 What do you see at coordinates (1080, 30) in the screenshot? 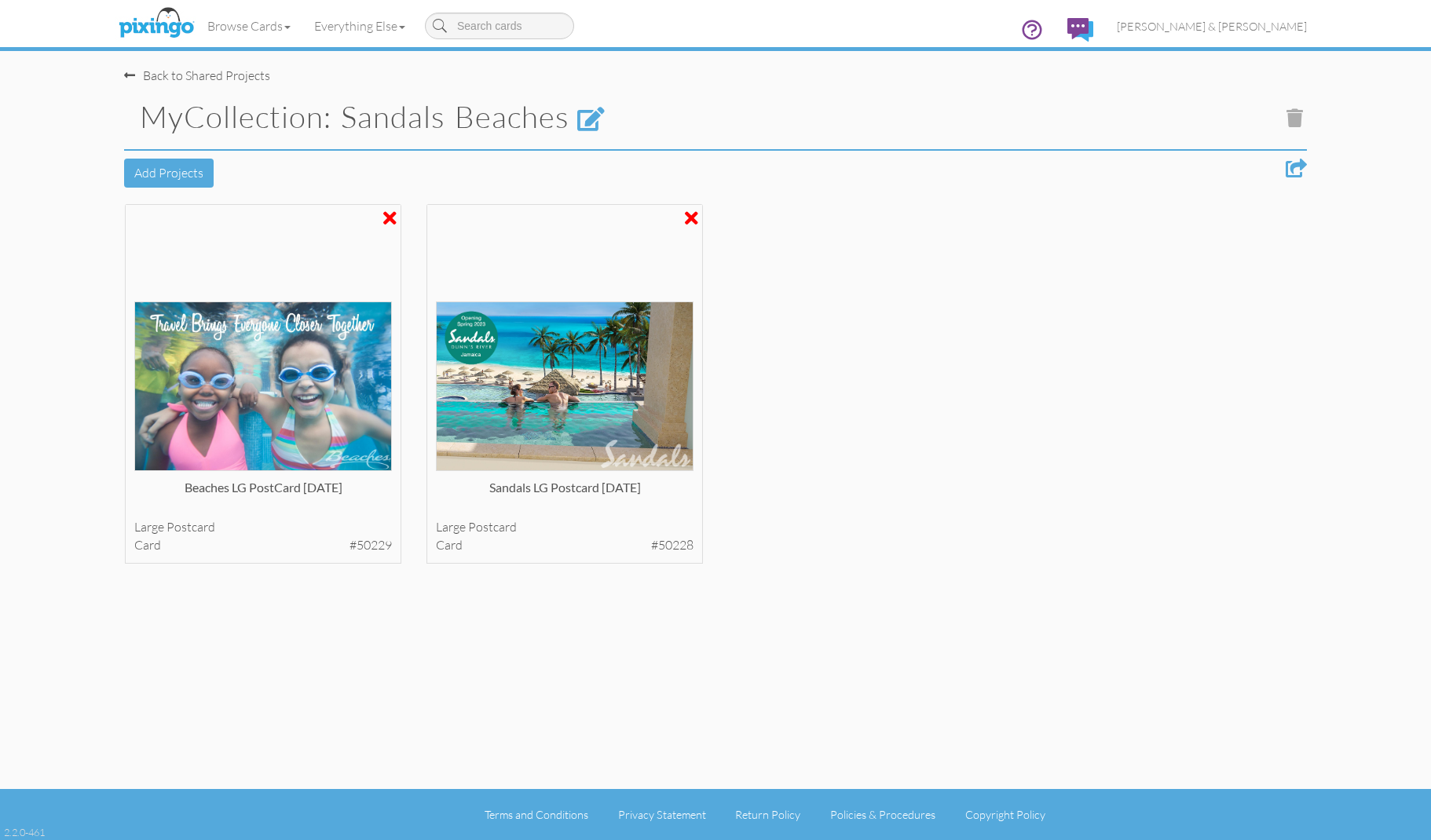
I see `img: comments.svg` at bounding box center [1080, 30].